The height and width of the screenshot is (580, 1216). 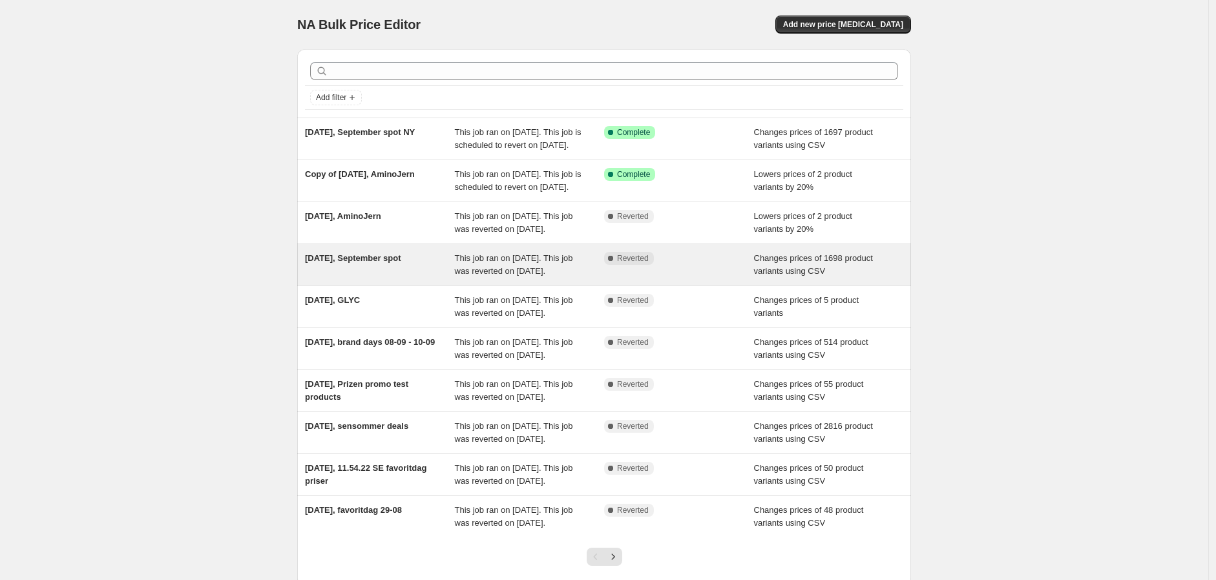 I want to click on span: Changes prices of 55 product variants using CSV, so click(x=809, y=390).